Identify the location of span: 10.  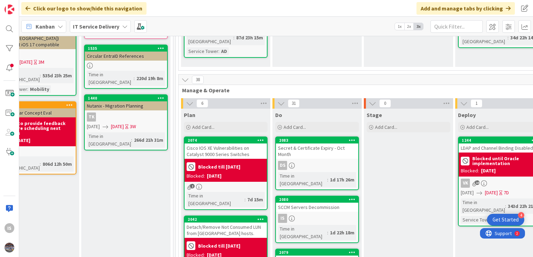
(477, 183).